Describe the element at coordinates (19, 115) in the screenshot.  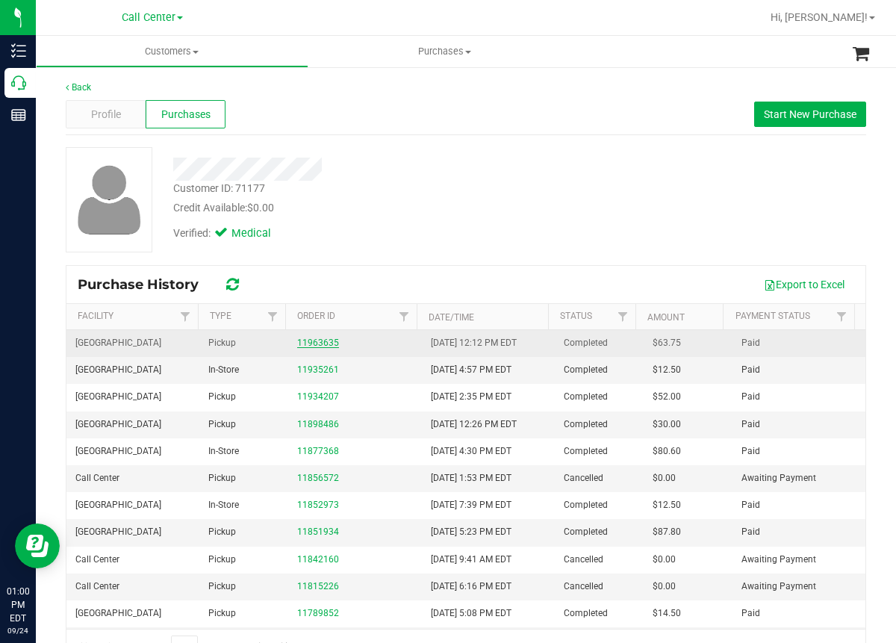
I see `inline-svg: Reports` at that location.